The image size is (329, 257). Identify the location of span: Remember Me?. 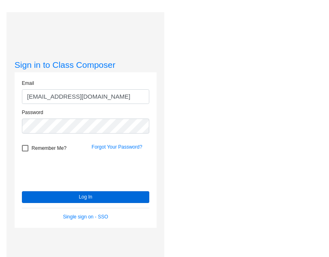
(49, 148).